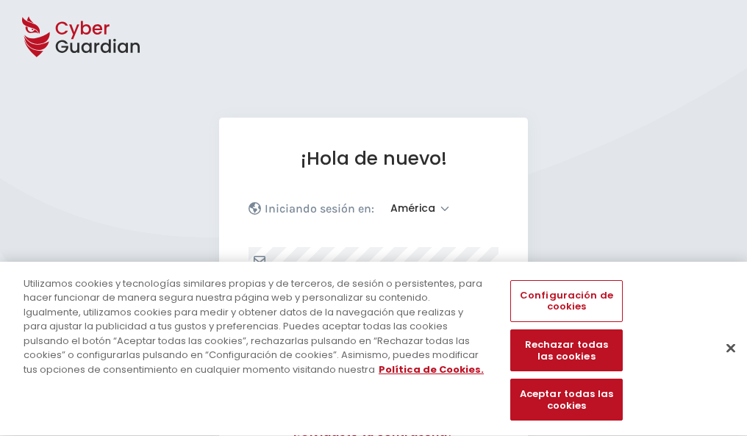 This screenshot has width=747, height=436. I want to click on a: Más información sobre su privacidad, se abre en una nueva pestaña, so click(431, 369).